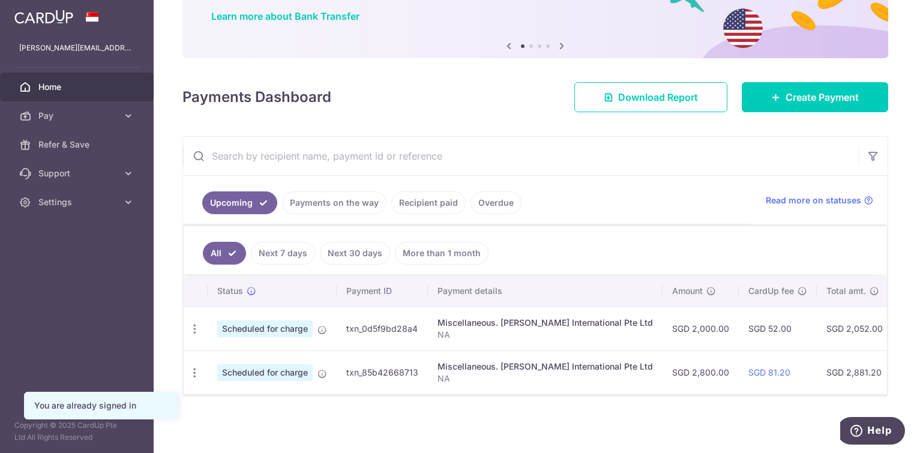  What do you see at coordinates (382, 328) in the screenshot?
I see `td: txn_0d5f9bd28a4` at bounding box center [382, 328].